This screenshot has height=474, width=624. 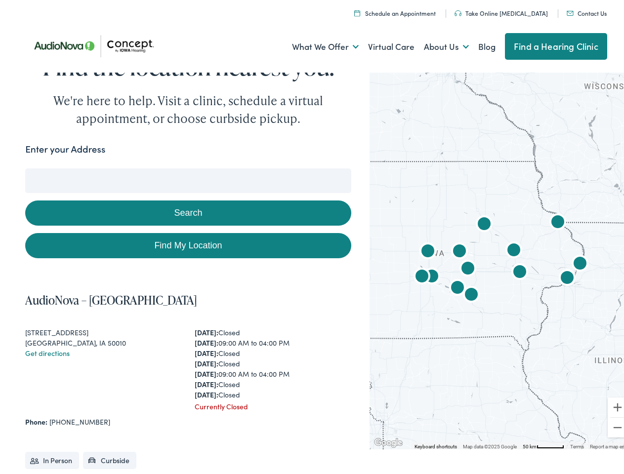 What do you see at coordinates (188, 63) in the screenshot?
I see `h1: Find the location nearest you.` at bounding box center [188, 63].